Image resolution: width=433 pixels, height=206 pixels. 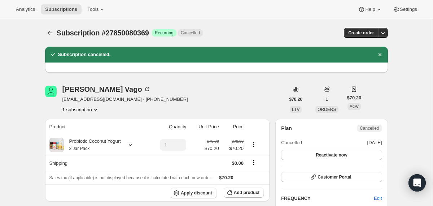 What do you see at coordinates (378, 198) in the screenshot?
I see `span: Edit` at bounding box center [378, 198].